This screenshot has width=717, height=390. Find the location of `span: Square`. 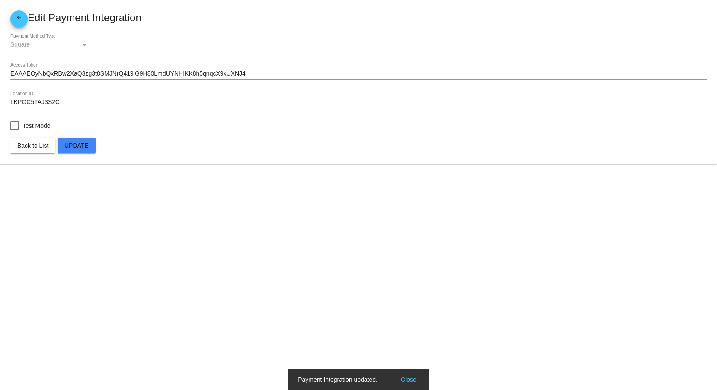

span: Square is located at coordinates (20, 45).